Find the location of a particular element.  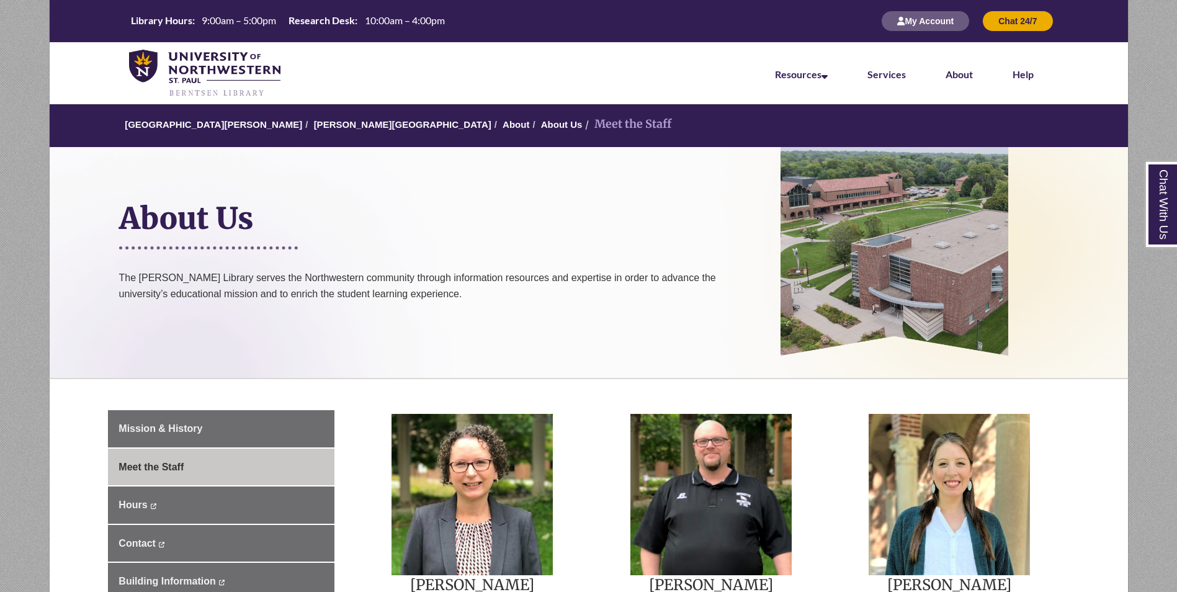

th: Research Desk: is located at coordinates (321, 20).